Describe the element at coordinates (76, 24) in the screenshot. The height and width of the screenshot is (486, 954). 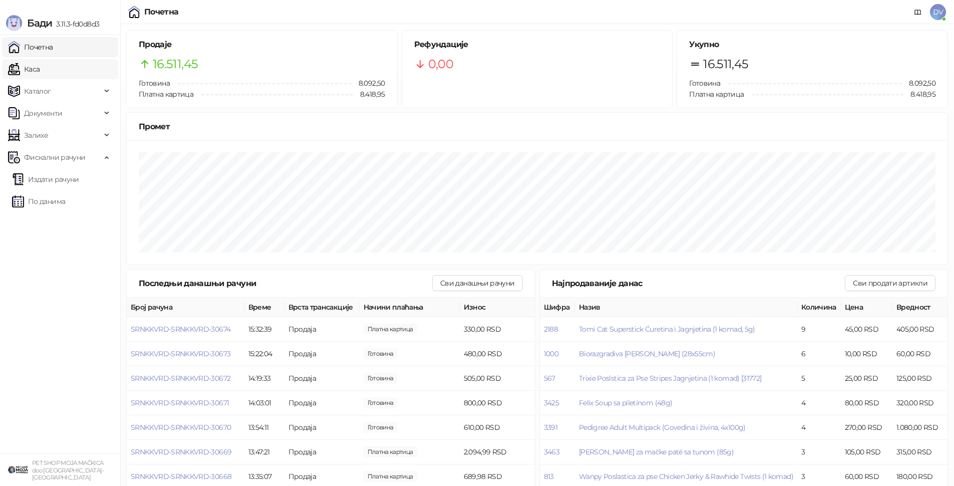
I see `span: 3.11.3-fd0d8d3` at that location.